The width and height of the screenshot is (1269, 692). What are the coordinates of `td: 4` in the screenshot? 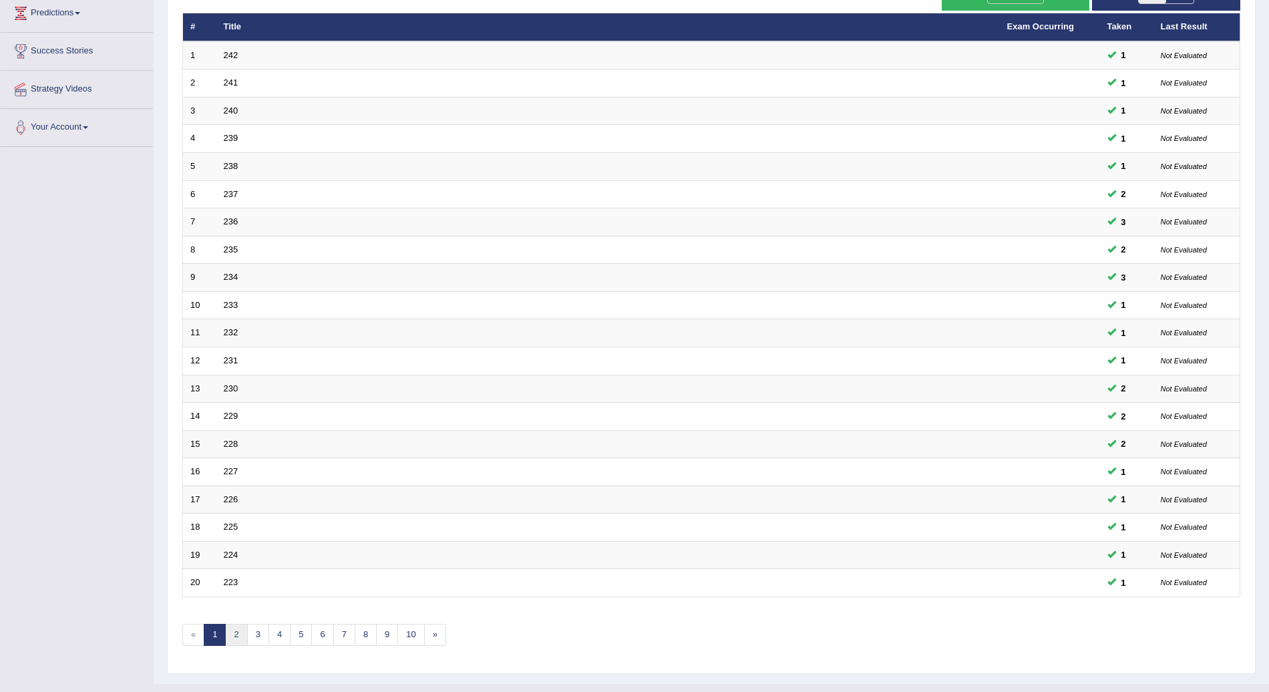 It's located at (200, 139).